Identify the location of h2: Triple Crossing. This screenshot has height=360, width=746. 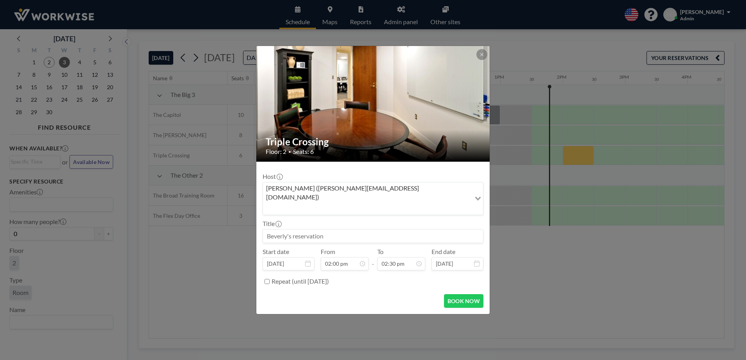
(373, 142).